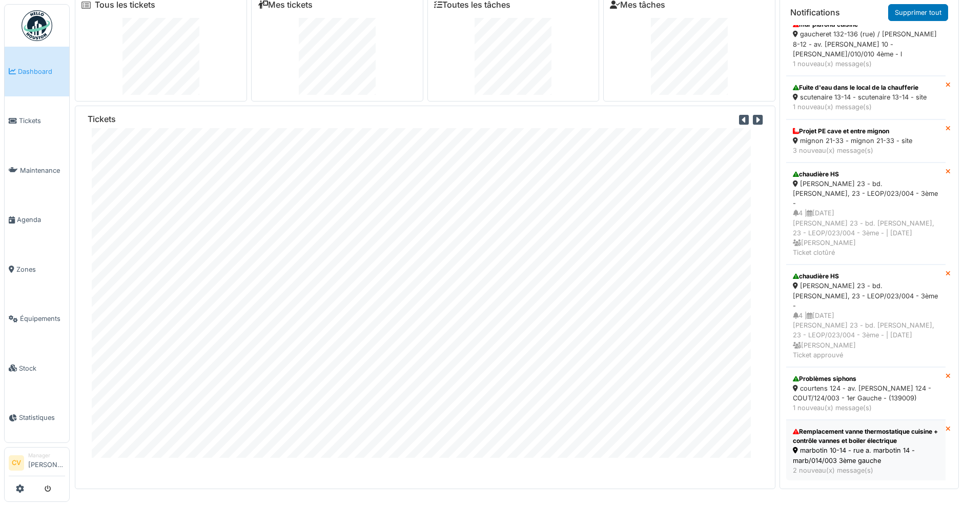  I want to click on div: Fuite d'eau dans le local de la chaufferie, so click(866, 88).